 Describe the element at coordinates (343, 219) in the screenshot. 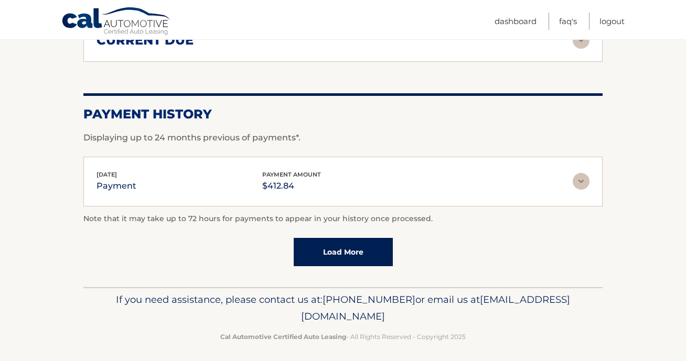

I see `p: Note that it may take up to 72 hours for payments to appear in your history once processed.` at that location.